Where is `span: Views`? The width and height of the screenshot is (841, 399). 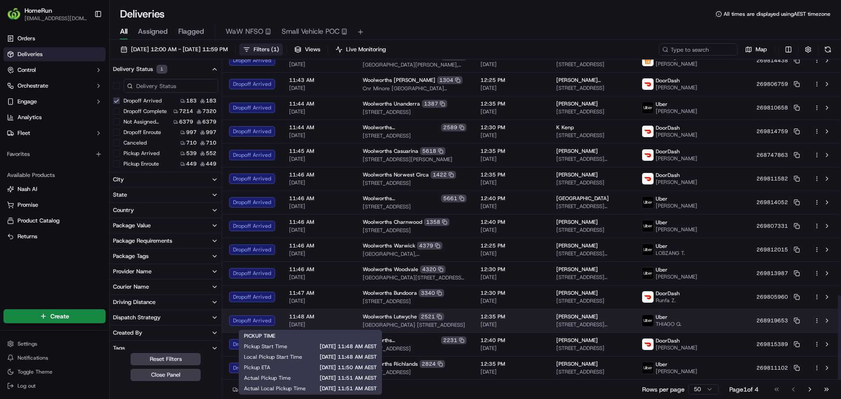 span: Views is located at coordinates (312, 49).